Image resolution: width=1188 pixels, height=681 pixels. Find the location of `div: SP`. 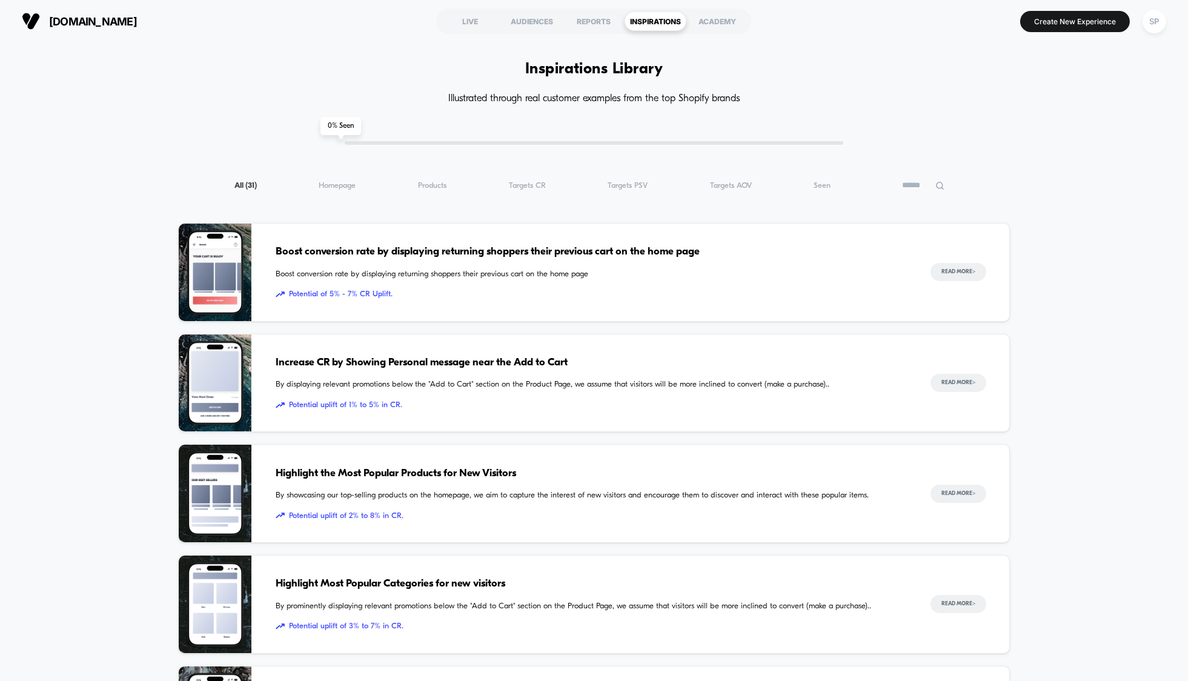

div: SP is located at coordinates (1154, 21).